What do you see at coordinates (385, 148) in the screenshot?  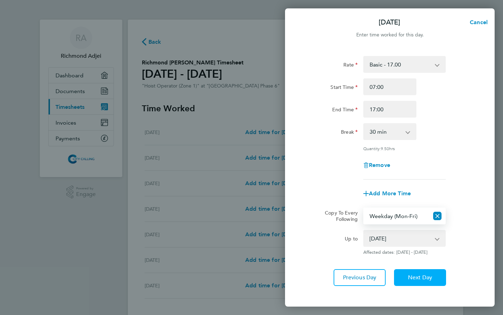 I see `span: 9.50` at bounding box center [385, 148].